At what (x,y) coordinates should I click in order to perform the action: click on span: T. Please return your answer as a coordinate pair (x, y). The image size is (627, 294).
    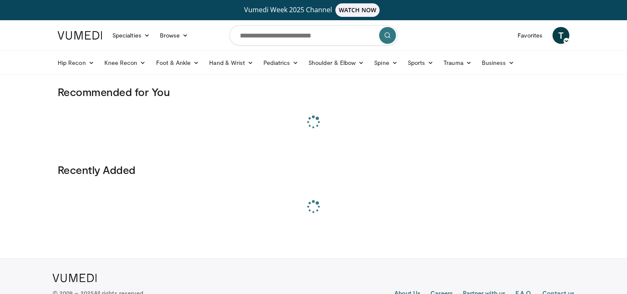
    Looking at the image, I should click on (561, 35).